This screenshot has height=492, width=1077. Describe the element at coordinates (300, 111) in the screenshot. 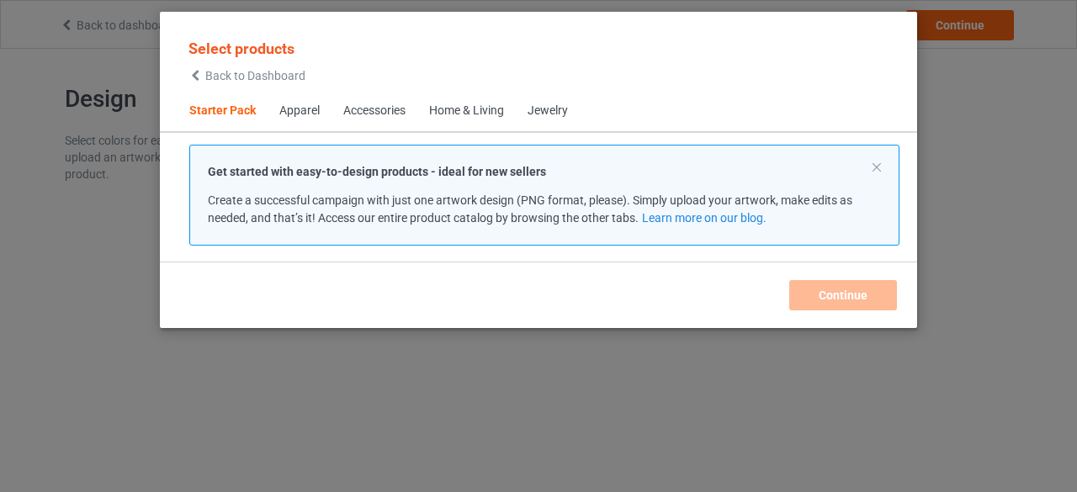

I see `div: Apparel` at that location.